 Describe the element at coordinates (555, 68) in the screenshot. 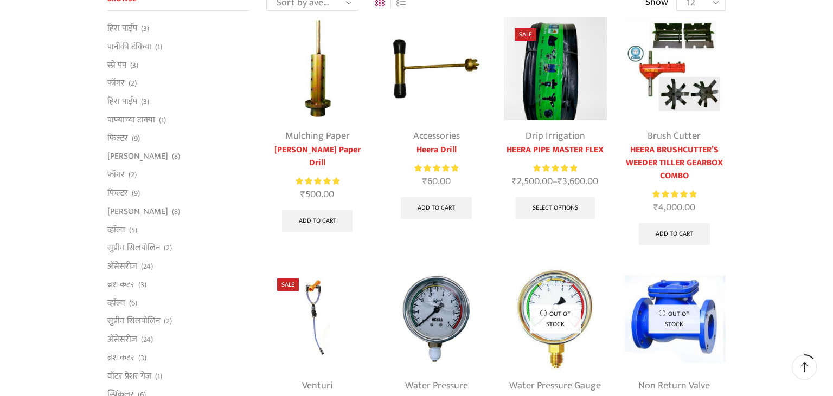

I see `img: Heera Gold Krushi Pipe Black` at that location.